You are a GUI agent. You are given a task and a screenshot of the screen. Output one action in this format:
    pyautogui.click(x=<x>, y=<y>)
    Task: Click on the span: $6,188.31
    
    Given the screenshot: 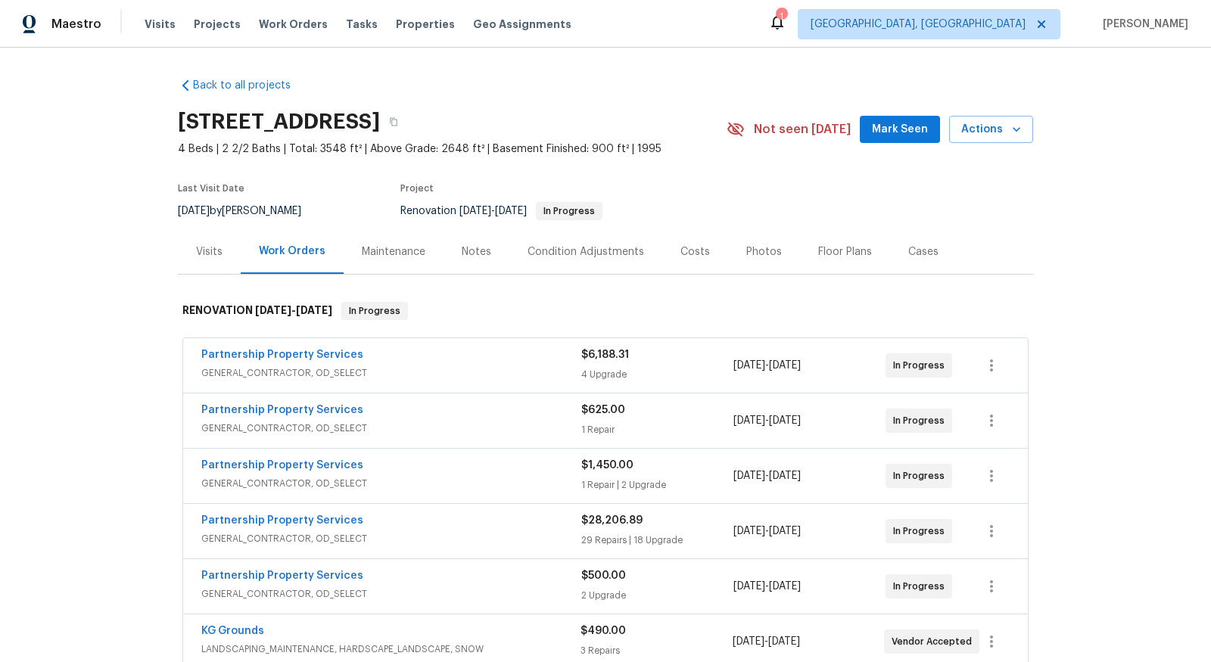 What is the action you would take?
    pyautogui.click(x=605, y=355)
    